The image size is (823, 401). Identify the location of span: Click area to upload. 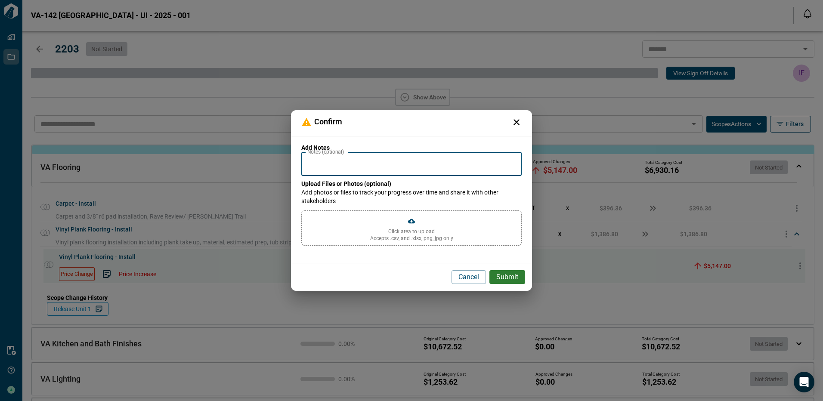
(412, 232).